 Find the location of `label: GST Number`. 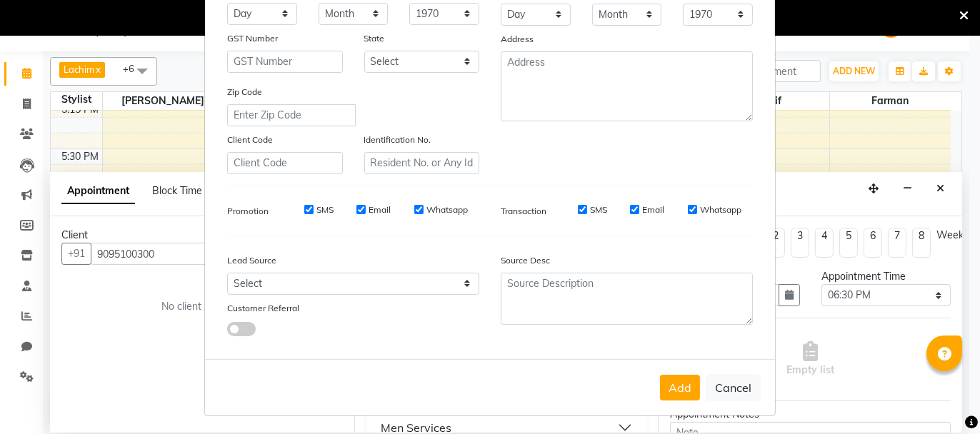

label: GST Number is located at coordinates (252, 39).